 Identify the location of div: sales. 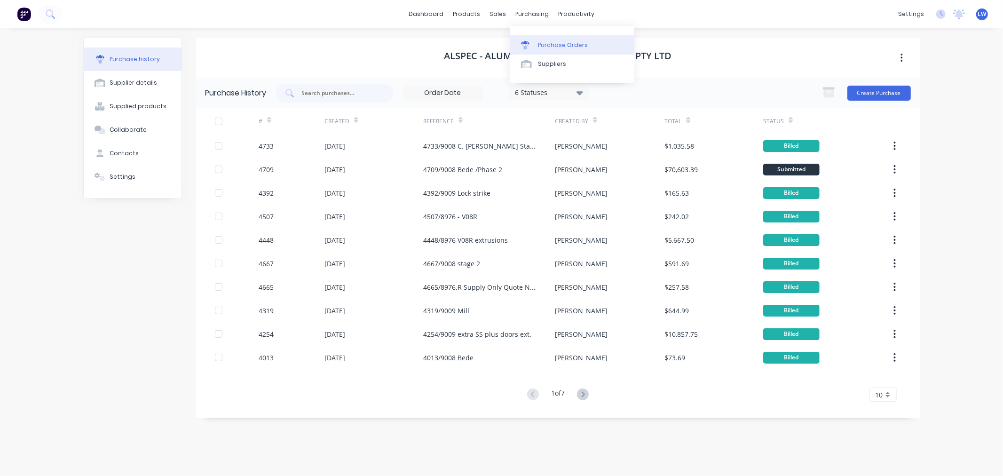
(498, 14).